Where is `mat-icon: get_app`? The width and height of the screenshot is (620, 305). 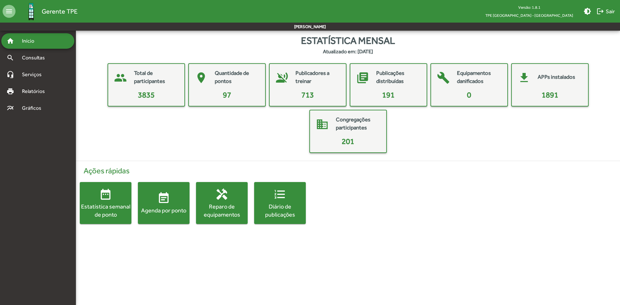 mat-icon: get_app is located at coordinates (524, 78).